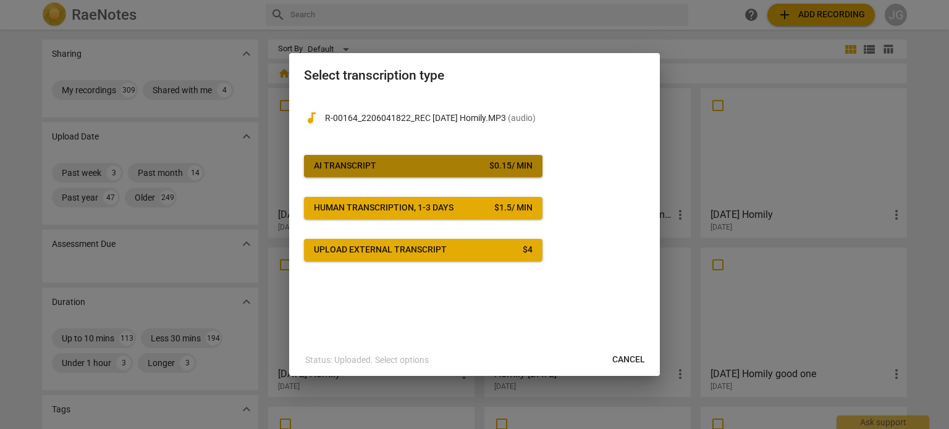  I want to click on button: Upload external transcript$4, so click(423, 250).